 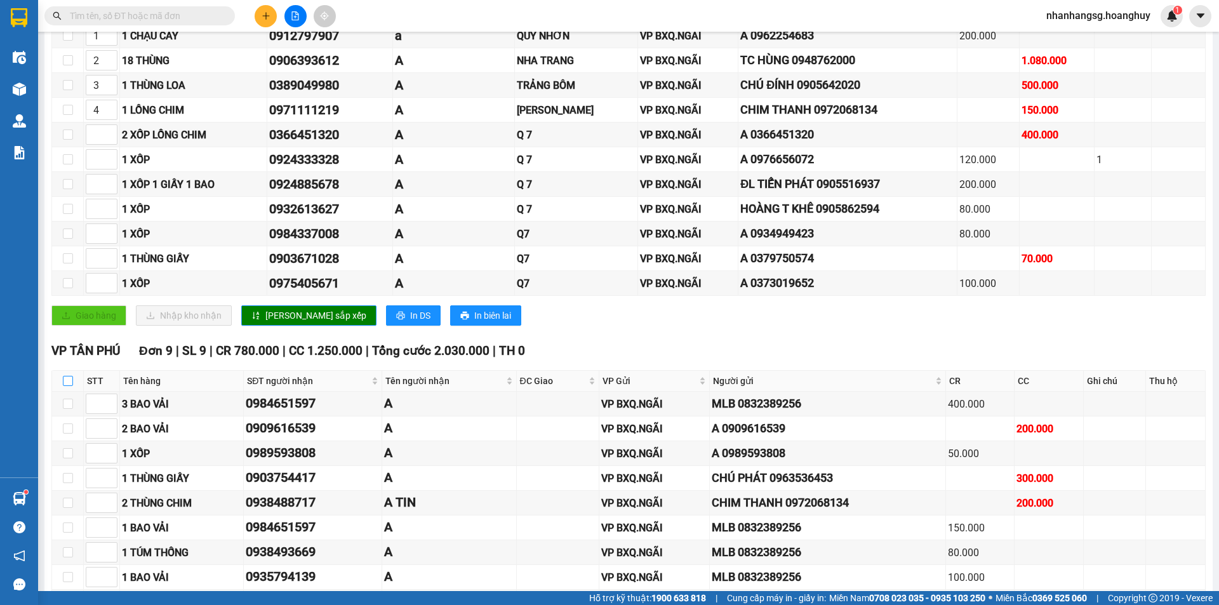 What do you see at coordinates (450, 503) in the screenshot?
I see `td: A TIN` at bounding box center [450, 503].